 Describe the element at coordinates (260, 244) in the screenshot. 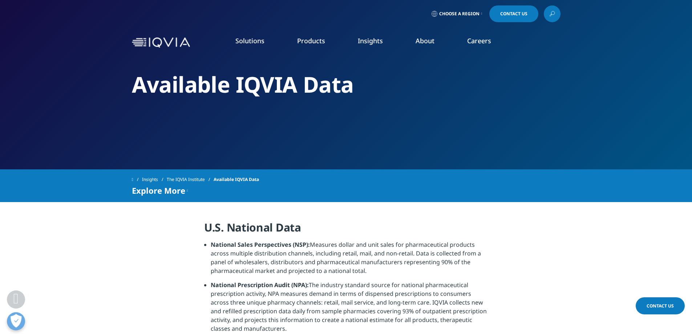

I see `strong: National Sales Perspectives (NSP):` at that location.